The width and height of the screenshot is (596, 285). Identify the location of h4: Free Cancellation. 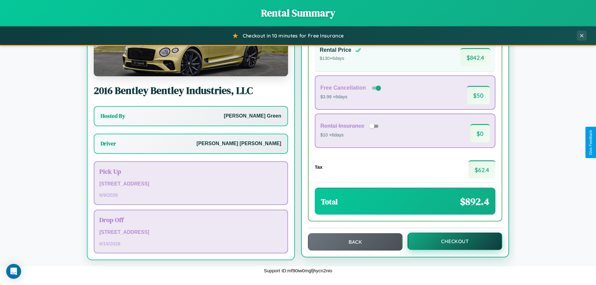
(343, 88).